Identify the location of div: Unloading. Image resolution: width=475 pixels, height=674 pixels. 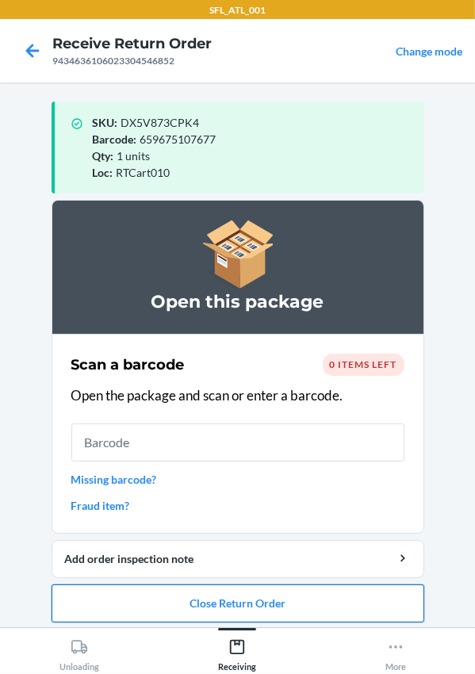
(79, 652).